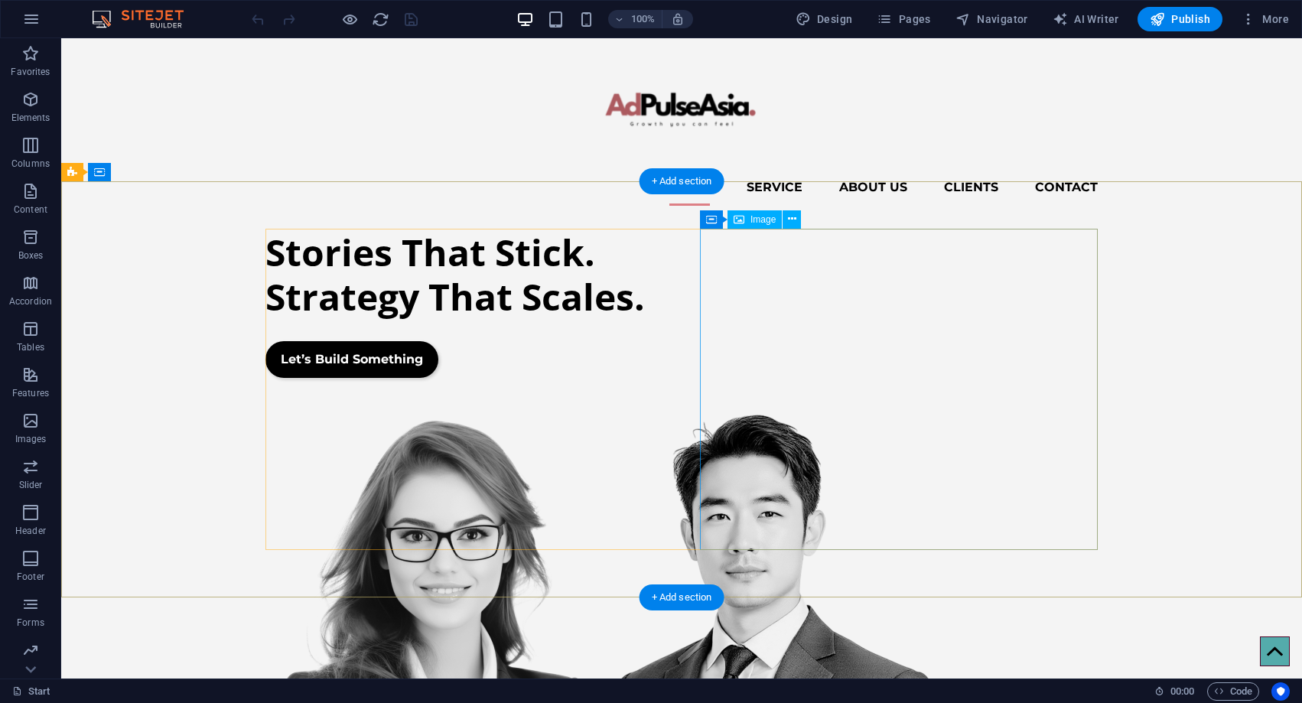 This screenshot has height=703, width=1302. I want to click on p: Boxes, so click(31, 256).